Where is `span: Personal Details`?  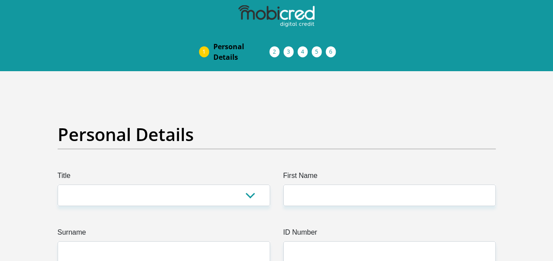
span: Personal Details is located at coordinates (241, 52).